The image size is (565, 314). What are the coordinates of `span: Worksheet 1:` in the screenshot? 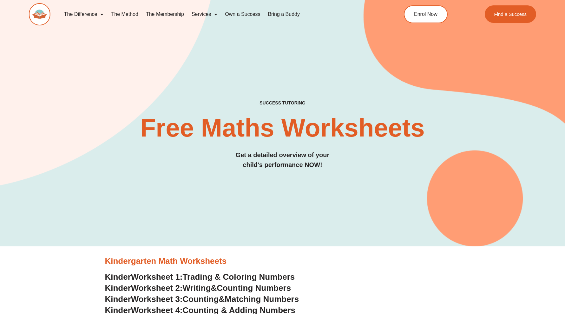 It's located at (157, 277).